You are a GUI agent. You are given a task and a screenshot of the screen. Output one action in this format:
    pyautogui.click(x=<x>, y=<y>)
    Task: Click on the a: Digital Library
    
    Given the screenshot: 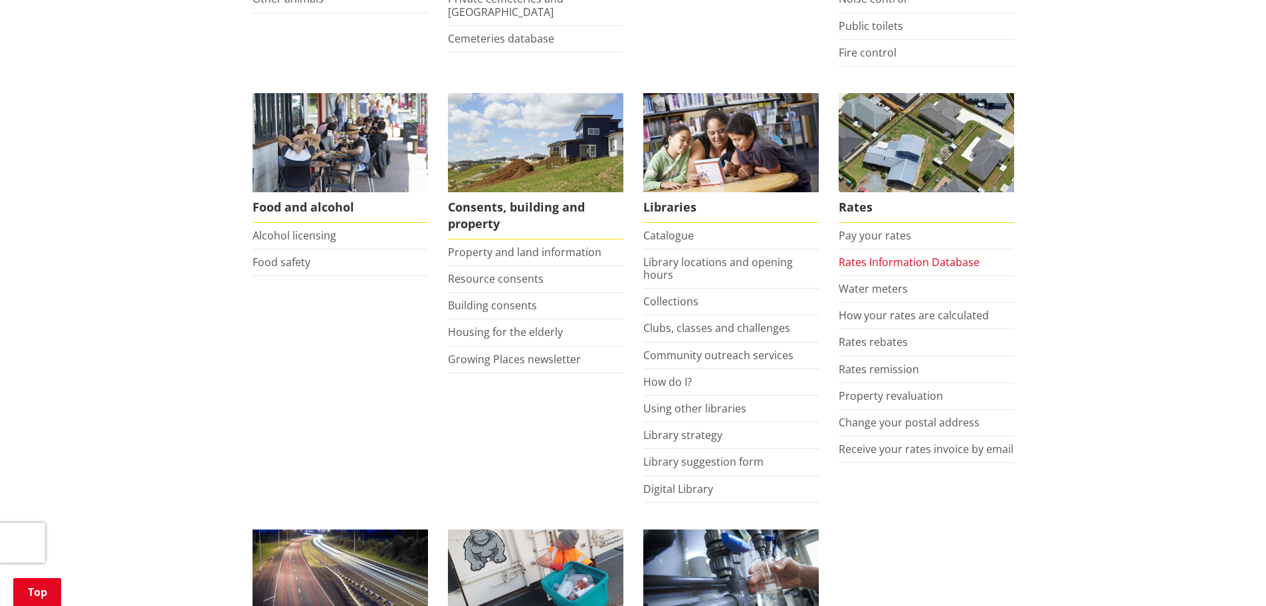 What is the action you would take?
    pyautogui.click(x=678, y=489)
    